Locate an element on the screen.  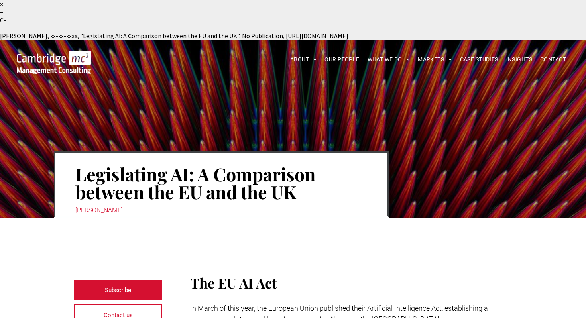
a: ABOUT is located at coordinates (303, 59).